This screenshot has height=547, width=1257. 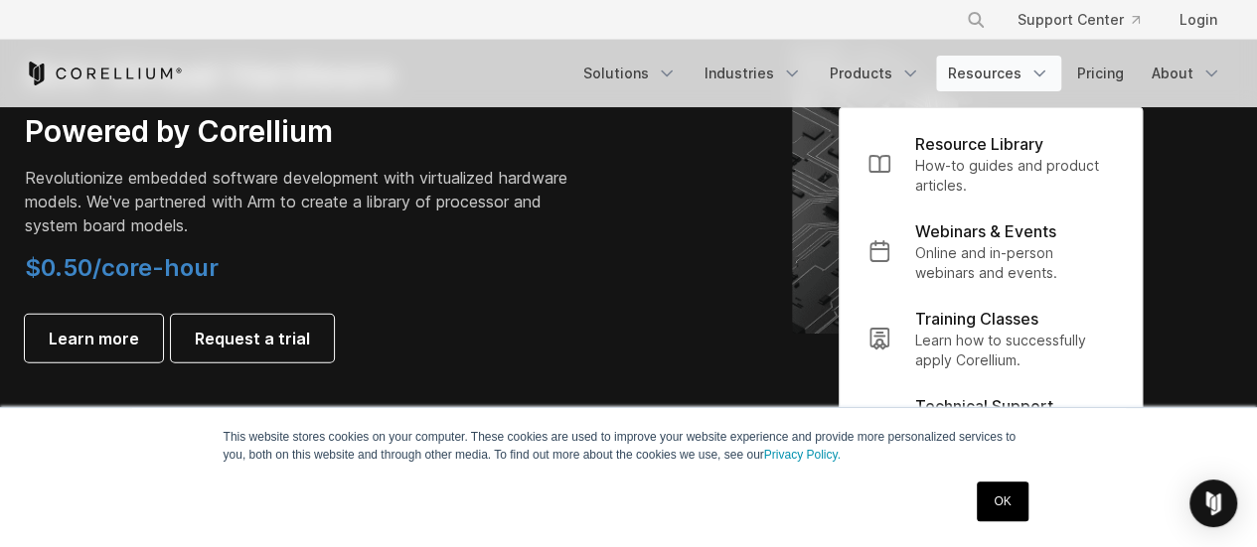 What do you see at coordinates (990, 339) in the screenshot?
I see `a: Training Classes Learn how to successfully apply Corellium.` at bounding box center [990, 339].